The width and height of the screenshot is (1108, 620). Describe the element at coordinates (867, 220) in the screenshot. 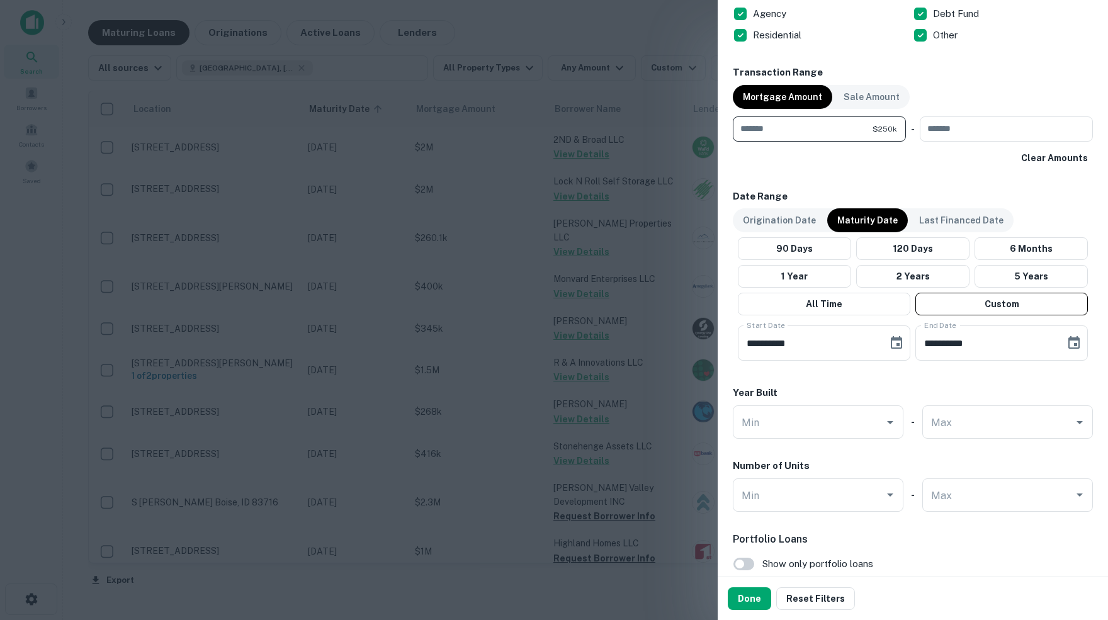

I see `p: Maturity Date` at that location.